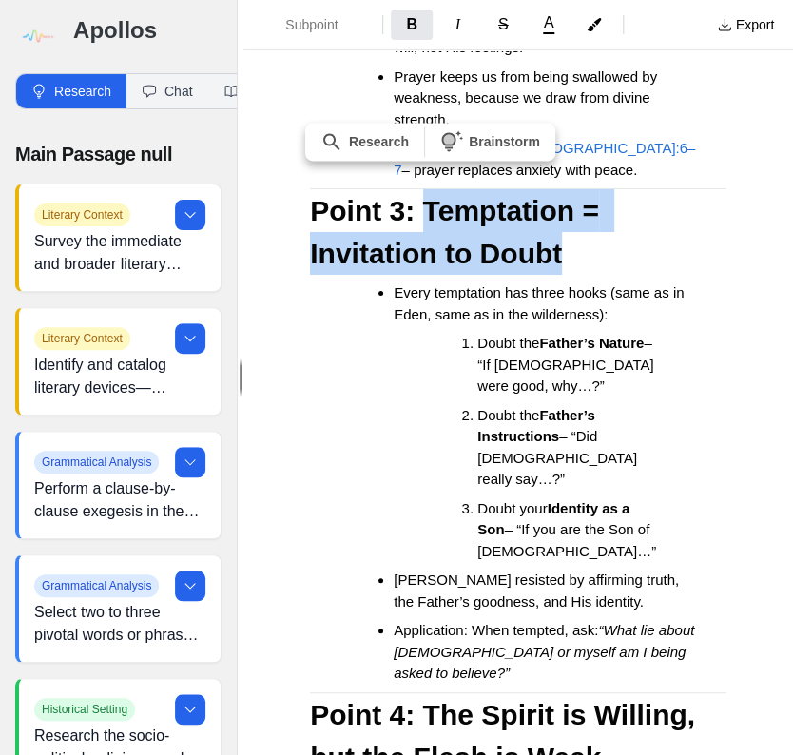 This screenshot has width=793, height=755. What do you see at coordinates (592, 342) in the screenshot?
I see `strong: Father’s Nature` at bounding box center [592, 342].